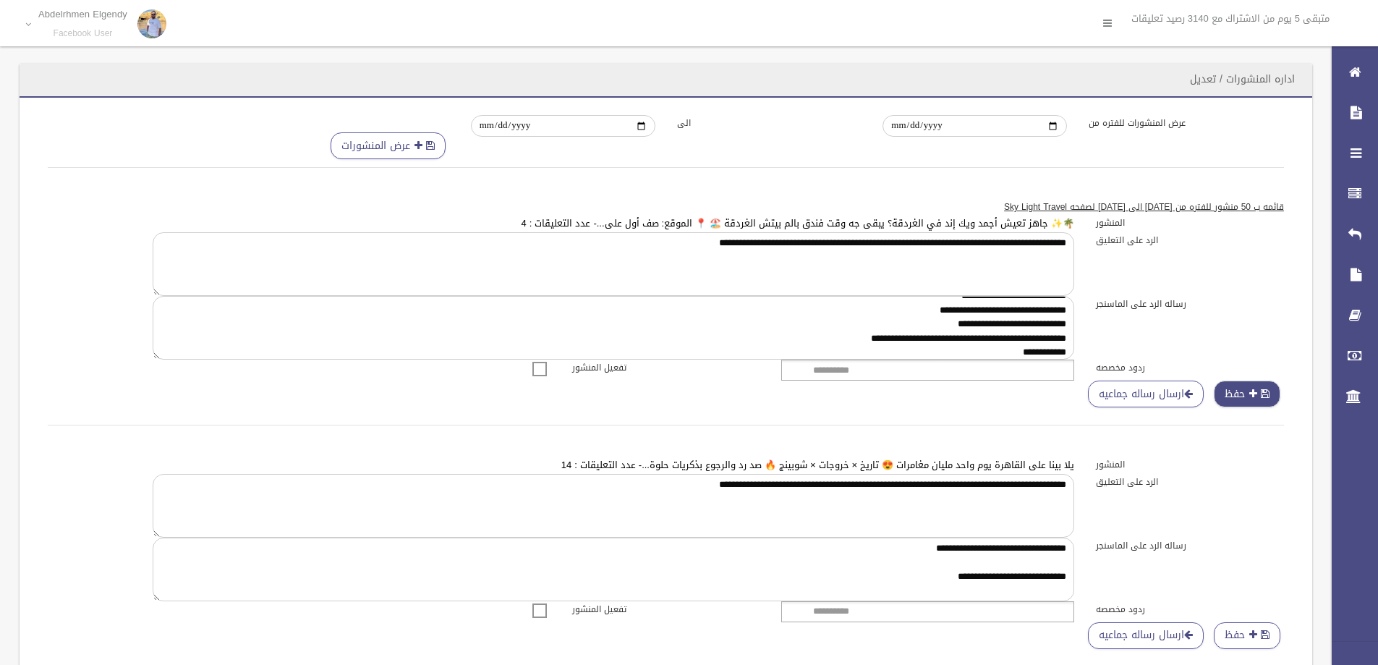  What do you see at coordinates (817, 464) in the screenshot?
I see `a: يلا بينا على القاهرة يوم واحد مليان مغامرات 😍 تاريخ × خروجات × شوبينج 🔥 صد رد والرجوع بذكريات حلو...` at bounding box center [817, 464].